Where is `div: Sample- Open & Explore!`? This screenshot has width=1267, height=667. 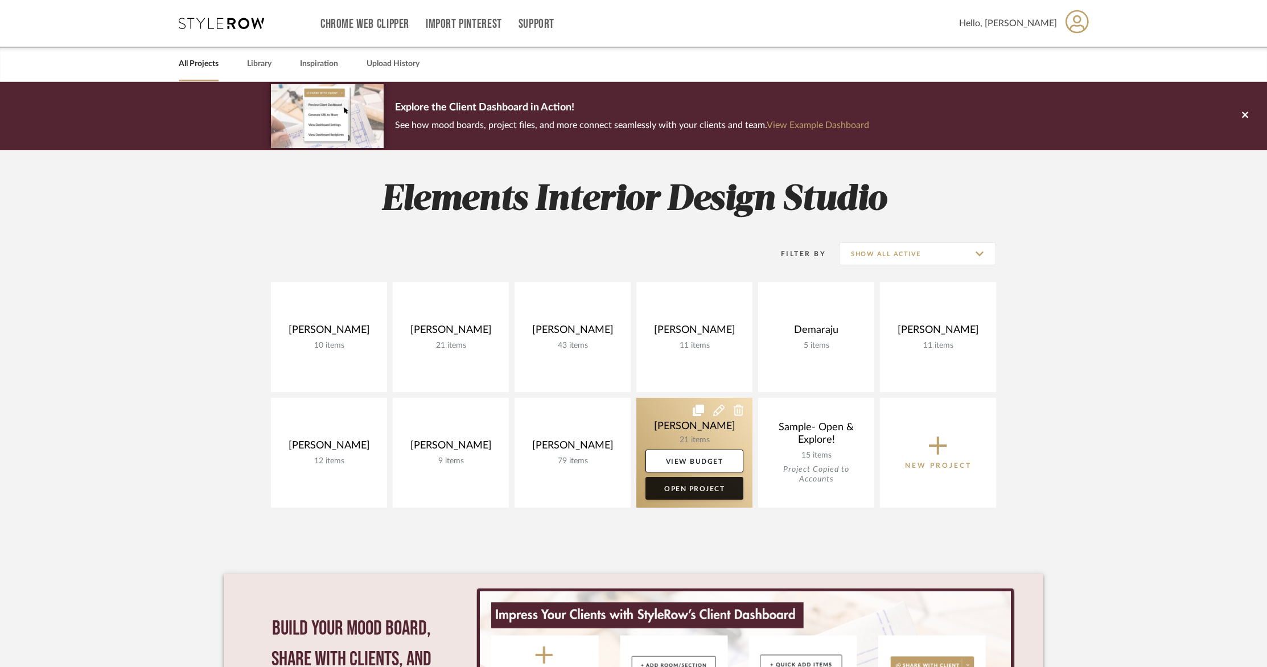 div: Sample- Open & Explore! is located at coordinates (816, 436).